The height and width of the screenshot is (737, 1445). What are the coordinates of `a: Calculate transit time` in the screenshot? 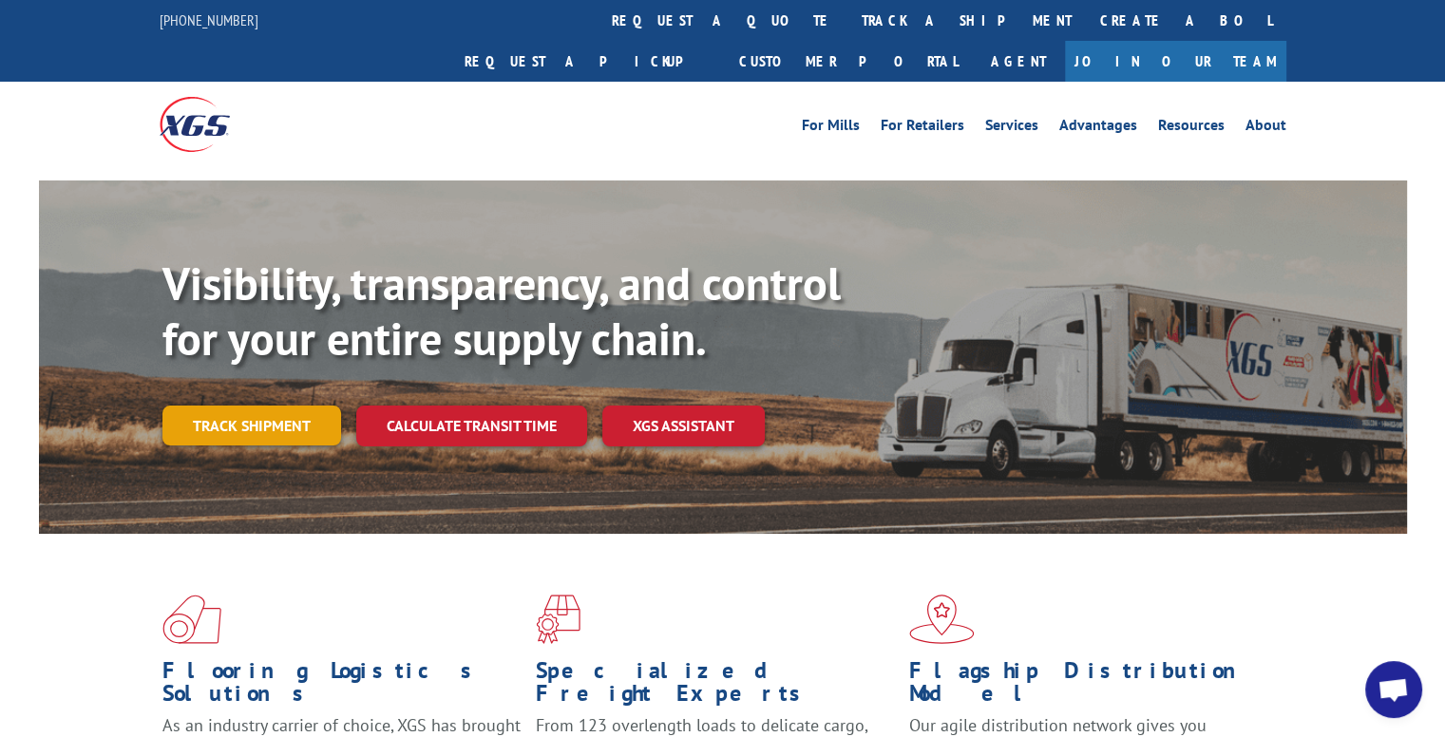 It's located at (471, 426).